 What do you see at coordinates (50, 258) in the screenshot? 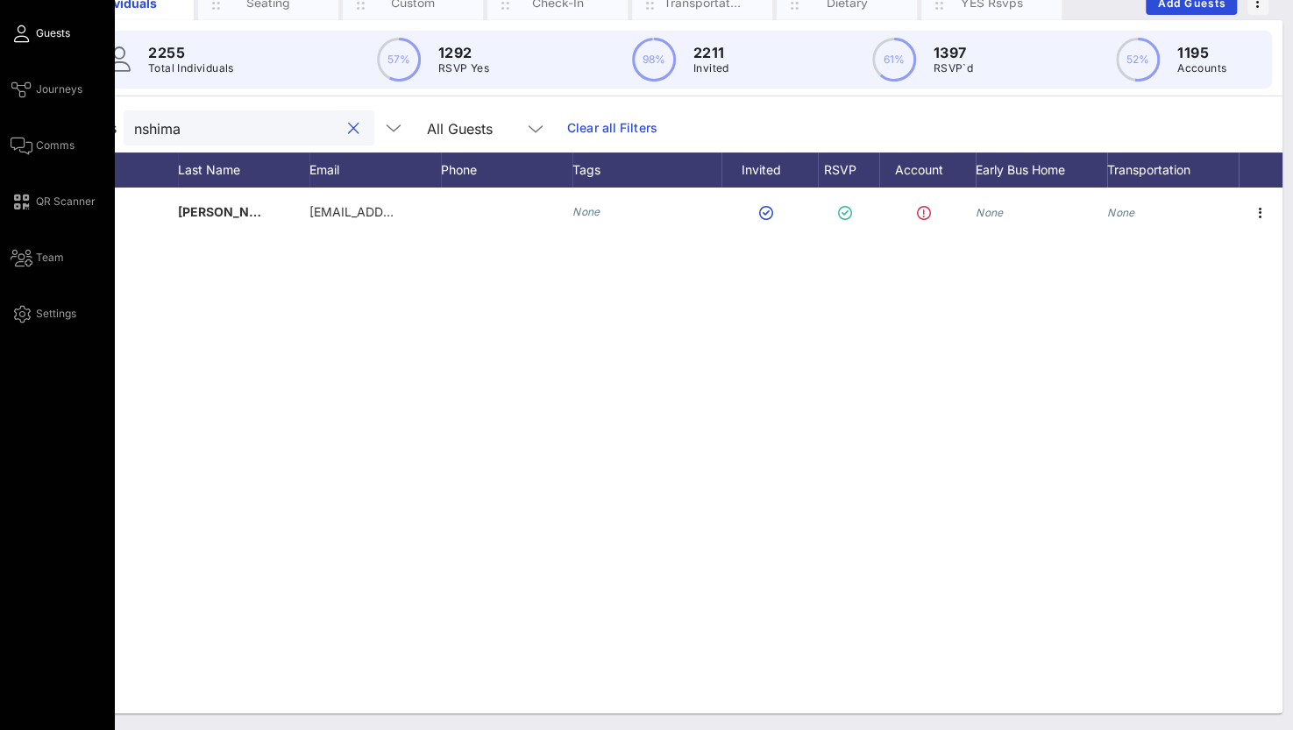
I see `span: Team` at bounding box center [50, 258].